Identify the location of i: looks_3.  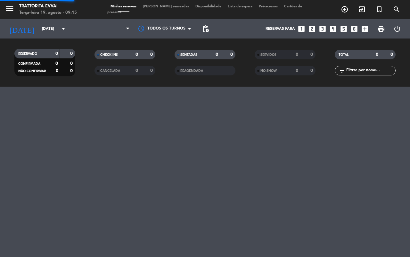
(323, 29).